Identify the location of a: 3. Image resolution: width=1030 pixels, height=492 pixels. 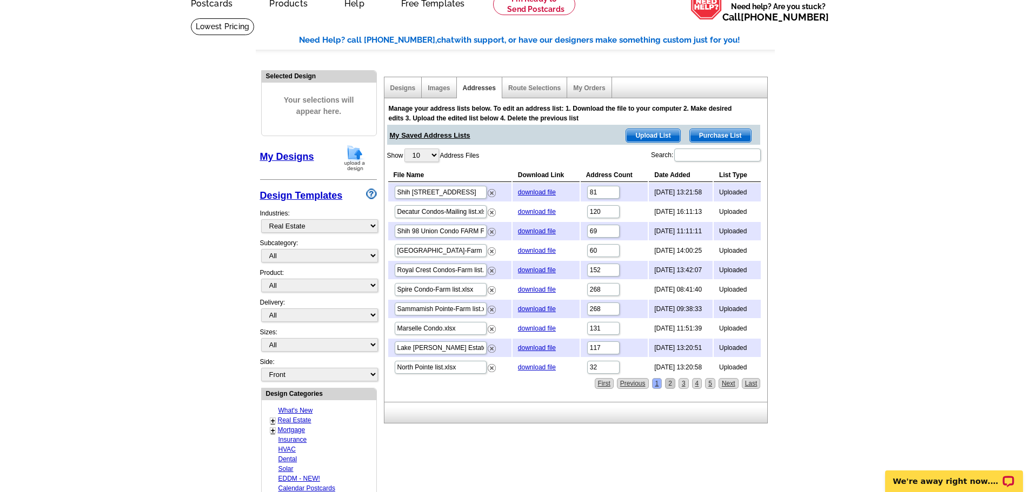
(683, 384).